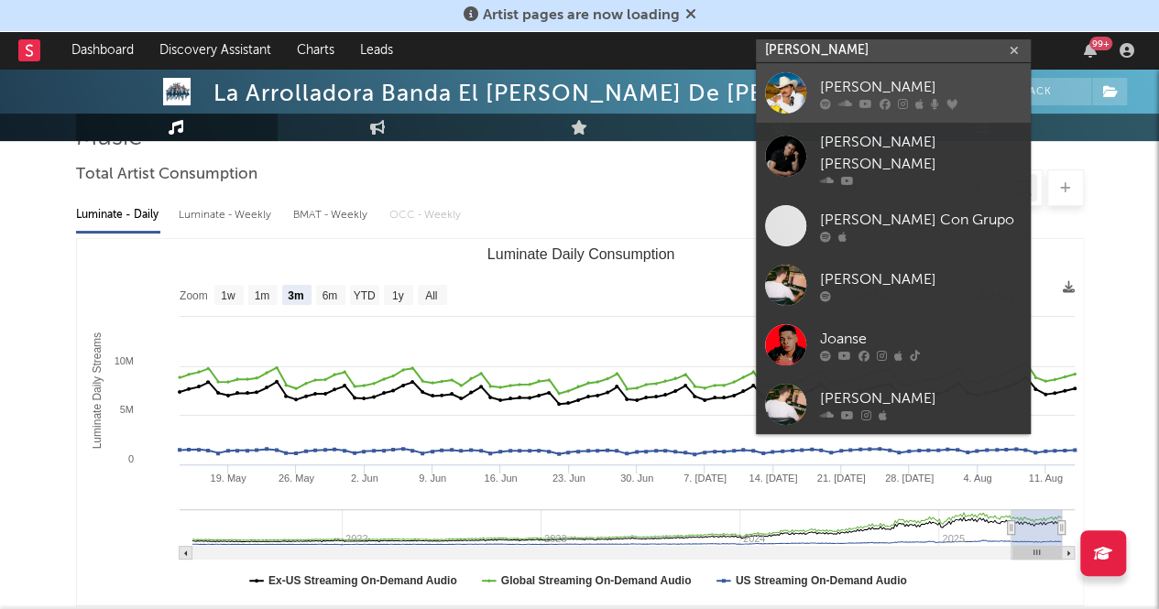 Image resolution: width=1159 pixels, height=609 pixels. What do you see at coordinates (893, 344) in the screenshot?
I see `a: Joanse` at bounding box center [893, 344].